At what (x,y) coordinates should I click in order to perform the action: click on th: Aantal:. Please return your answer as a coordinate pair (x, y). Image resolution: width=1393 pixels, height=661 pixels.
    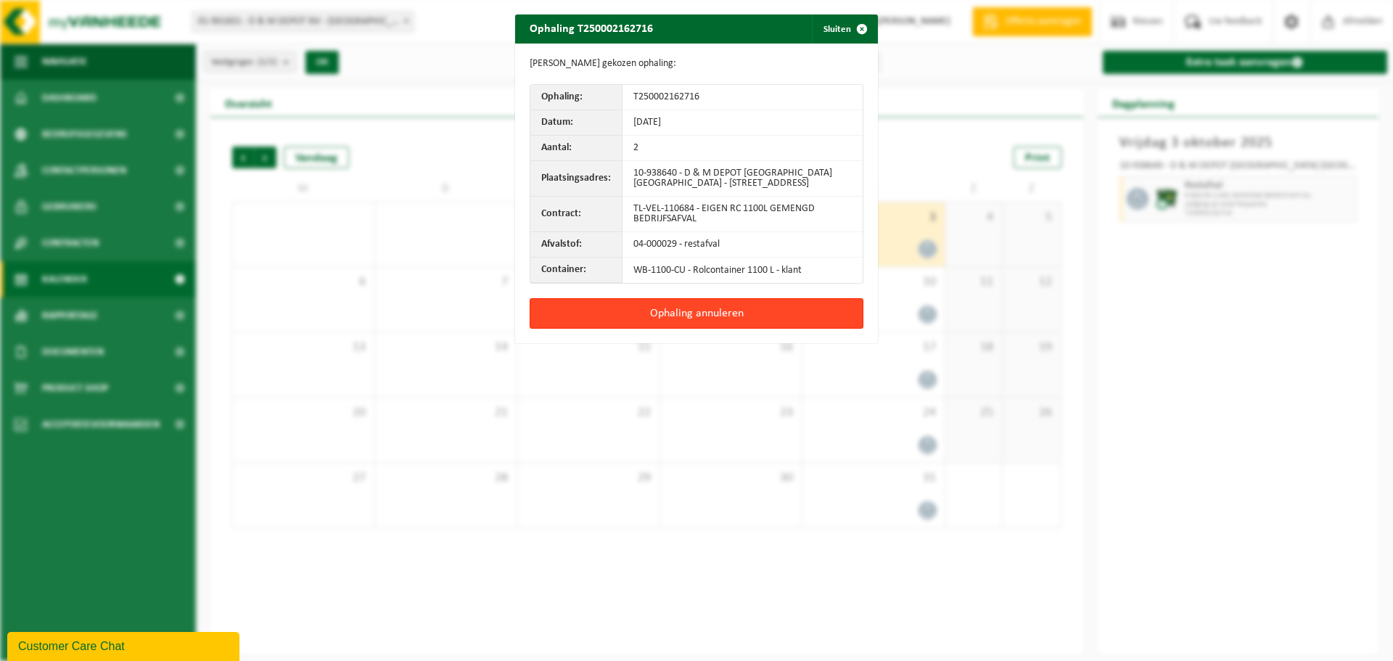
    Looking at the image, I should click on (576, 148).